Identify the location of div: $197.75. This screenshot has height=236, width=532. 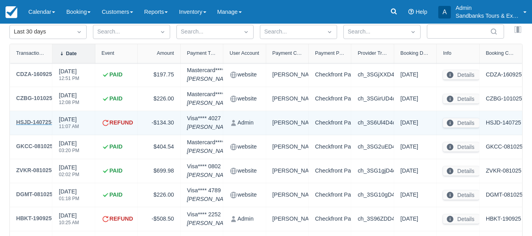
(159, 75).